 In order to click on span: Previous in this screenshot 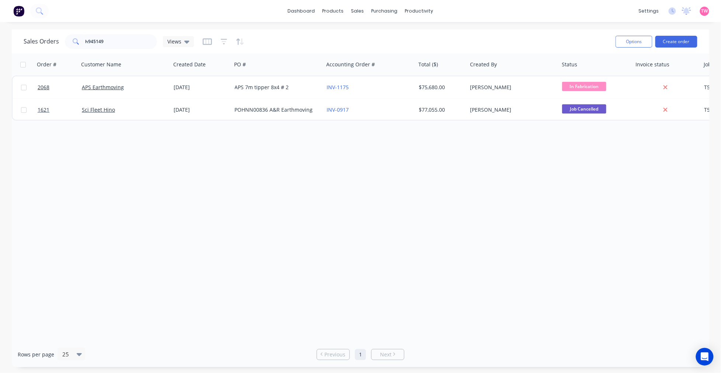, I will do `click(335, 355)`.